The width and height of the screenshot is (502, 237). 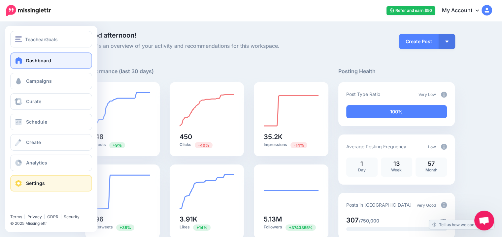 What do you see at coordinates (37, 163) in the screenshot?
I see `span: Analytics` at bounding box center [37, 163].